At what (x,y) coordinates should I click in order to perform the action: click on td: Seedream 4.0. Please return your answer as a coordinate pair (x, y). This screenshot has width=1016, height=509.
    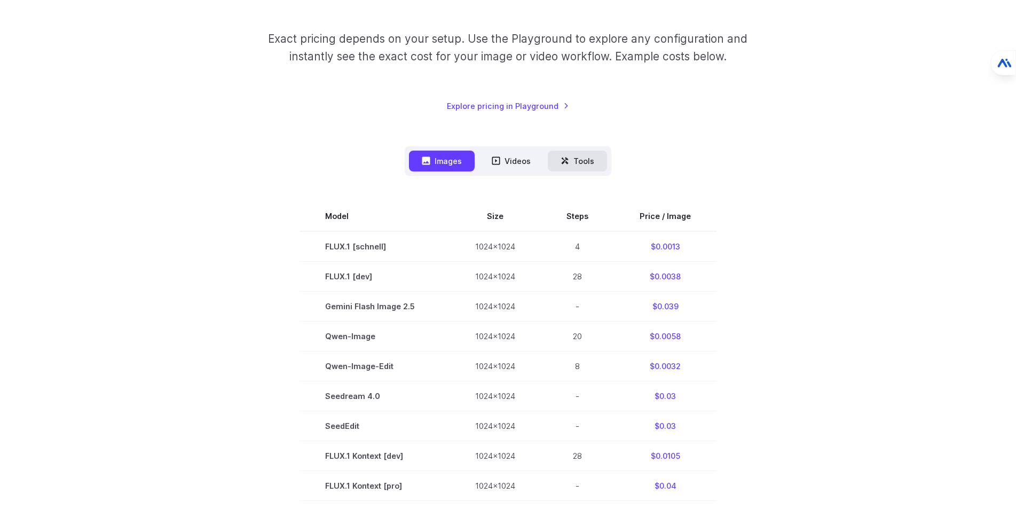
    Looking at the image, I should click on (374, 396).